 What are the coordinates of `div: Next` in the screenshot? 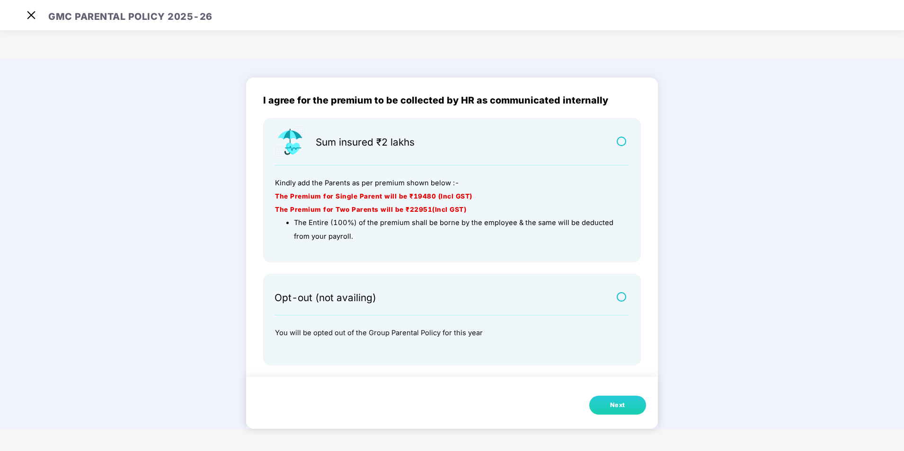 It's located at (617, 406).